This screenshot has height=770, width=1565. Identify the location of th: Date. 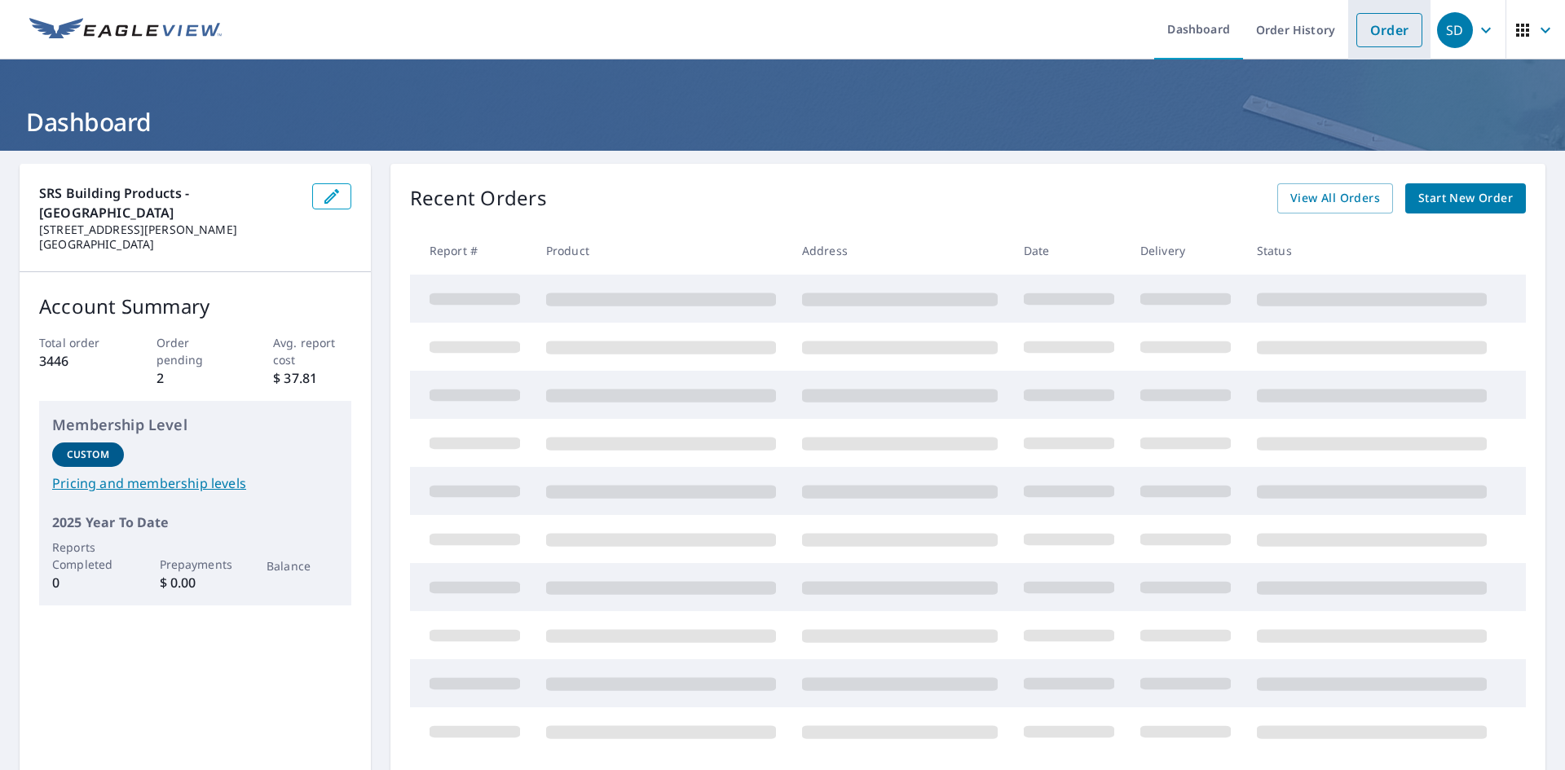
(1069, 250).